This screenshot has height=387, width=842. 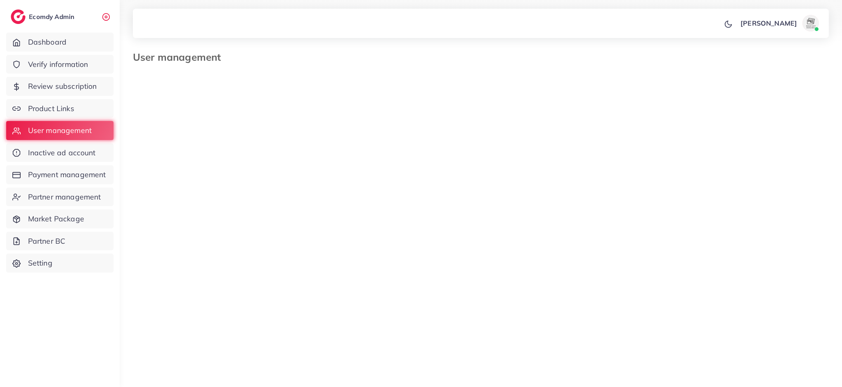 I want to click on span: Verify information, so click(x=58, y=64).